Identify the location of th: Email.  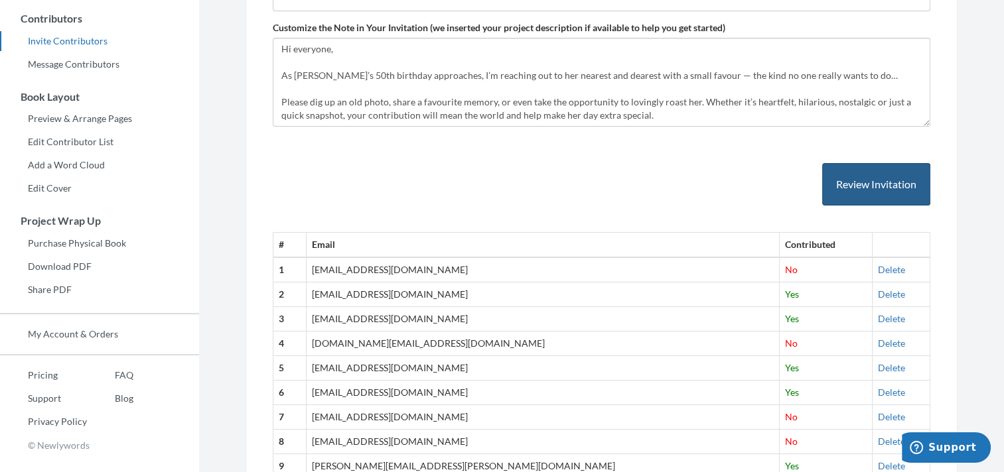
(542, 245).